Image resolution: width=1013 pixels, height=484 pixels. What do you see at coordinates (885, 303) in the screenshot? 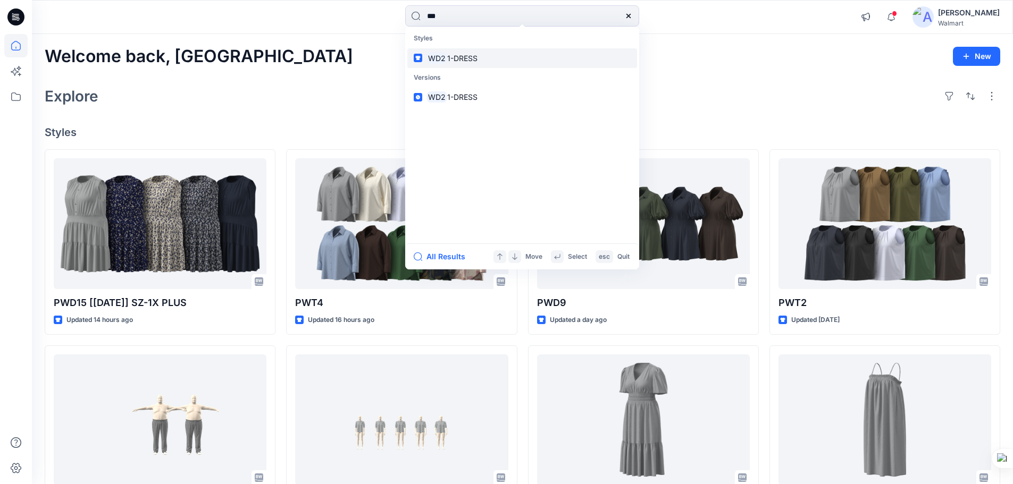
I see `p: PWT2` at bounding box center [885, 303].